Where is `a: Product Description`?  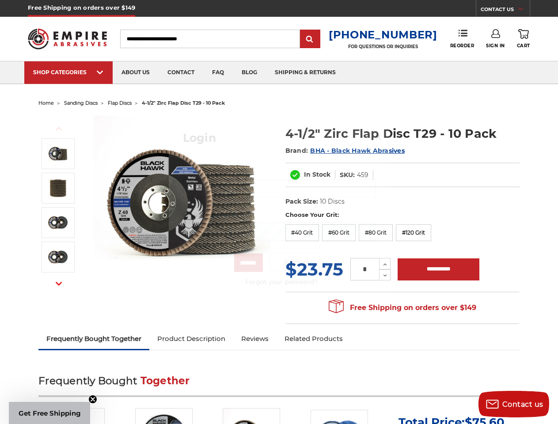
a: Product Description is located at coordinates (191, 339).